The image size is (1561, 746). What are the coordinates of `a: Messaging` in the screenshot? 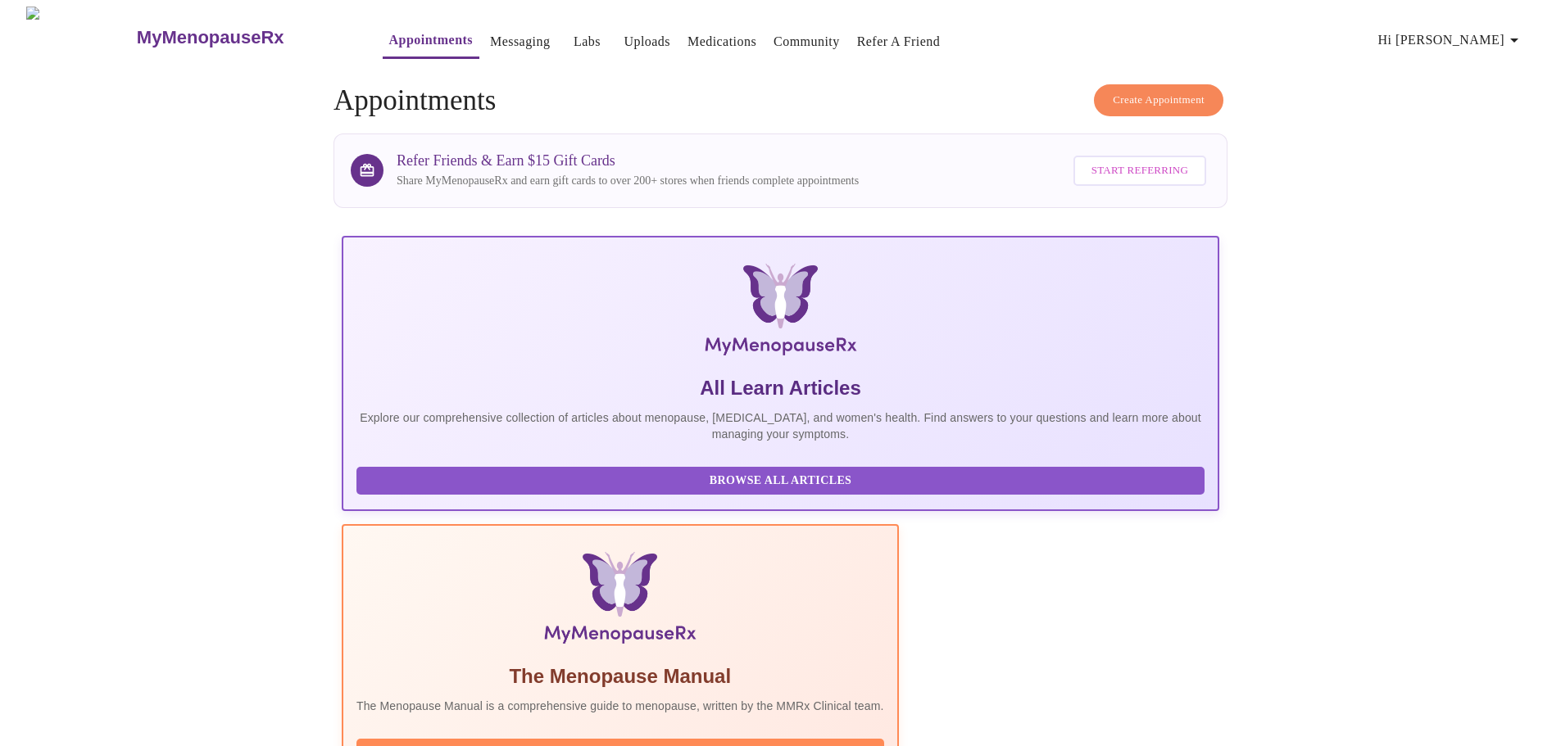 It's located at (519, 42).